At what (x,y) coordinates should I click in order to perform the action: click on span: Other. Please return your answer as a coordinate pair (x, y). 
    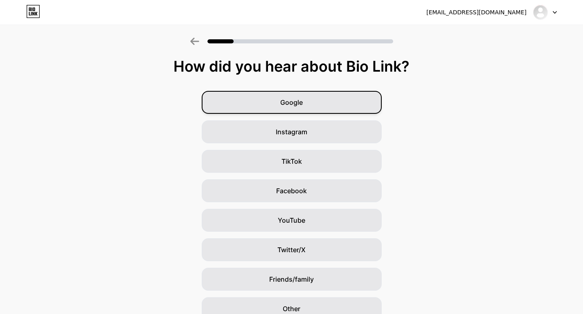
    Looking at the image, I should click on (292, 309).